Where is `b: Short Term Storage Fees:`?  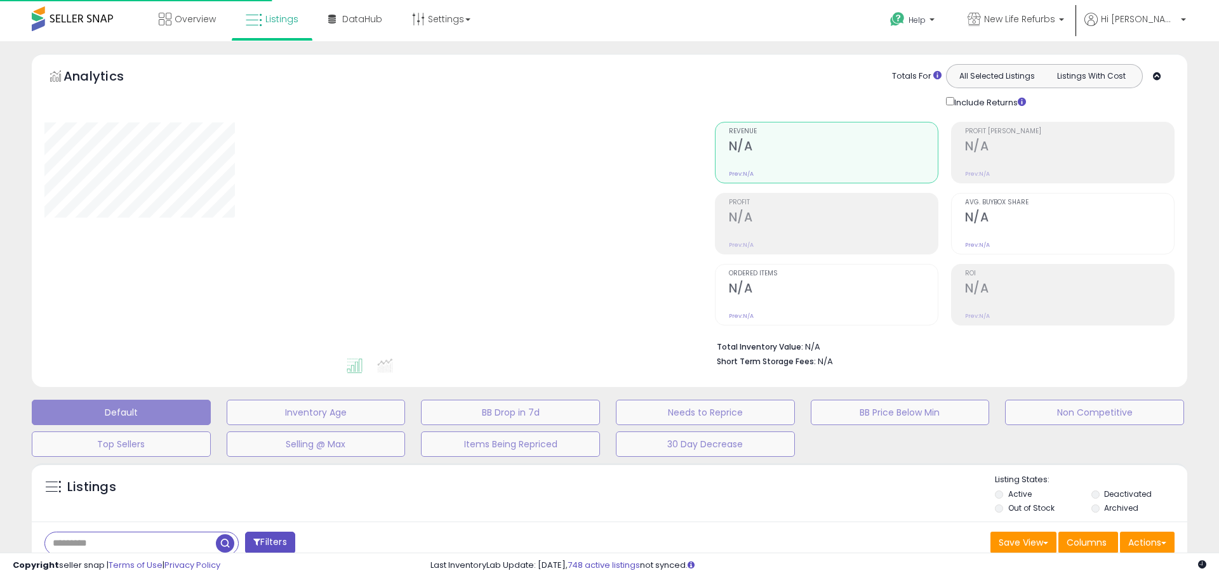 b: Short Term Storage Fees: is located at coordinates (766, 361).